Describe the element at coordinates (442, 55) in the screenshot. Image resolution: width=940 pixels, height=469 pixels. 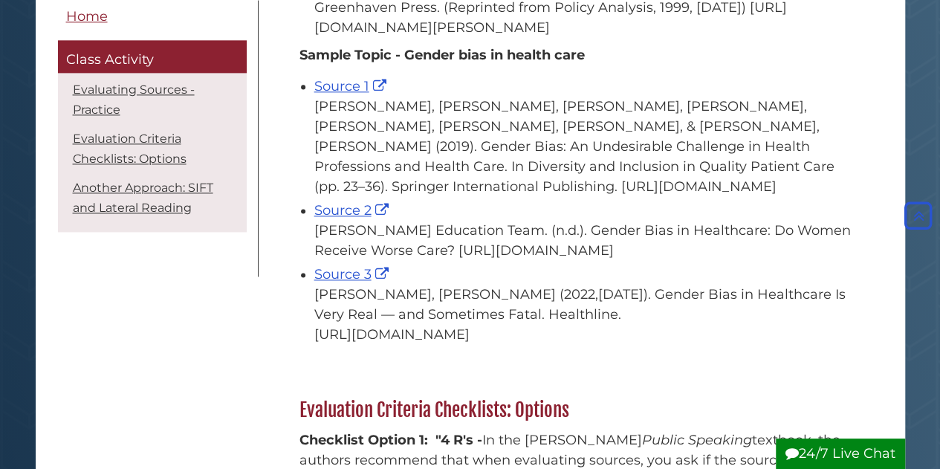
I see `b: Sample Topic - Gender bias in health care` at that location.